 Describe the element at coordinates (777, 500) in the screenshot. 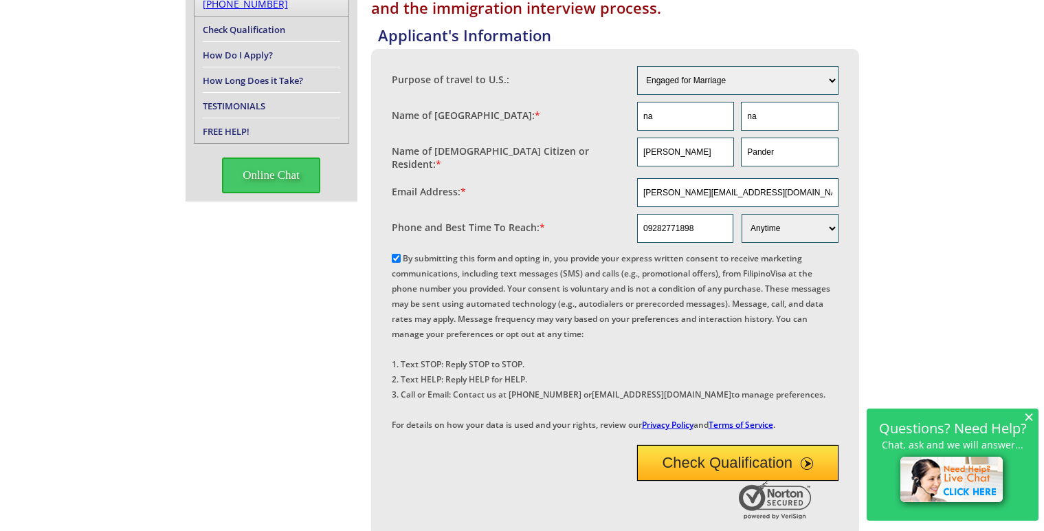

I see `img: Norton Secured` at that location.